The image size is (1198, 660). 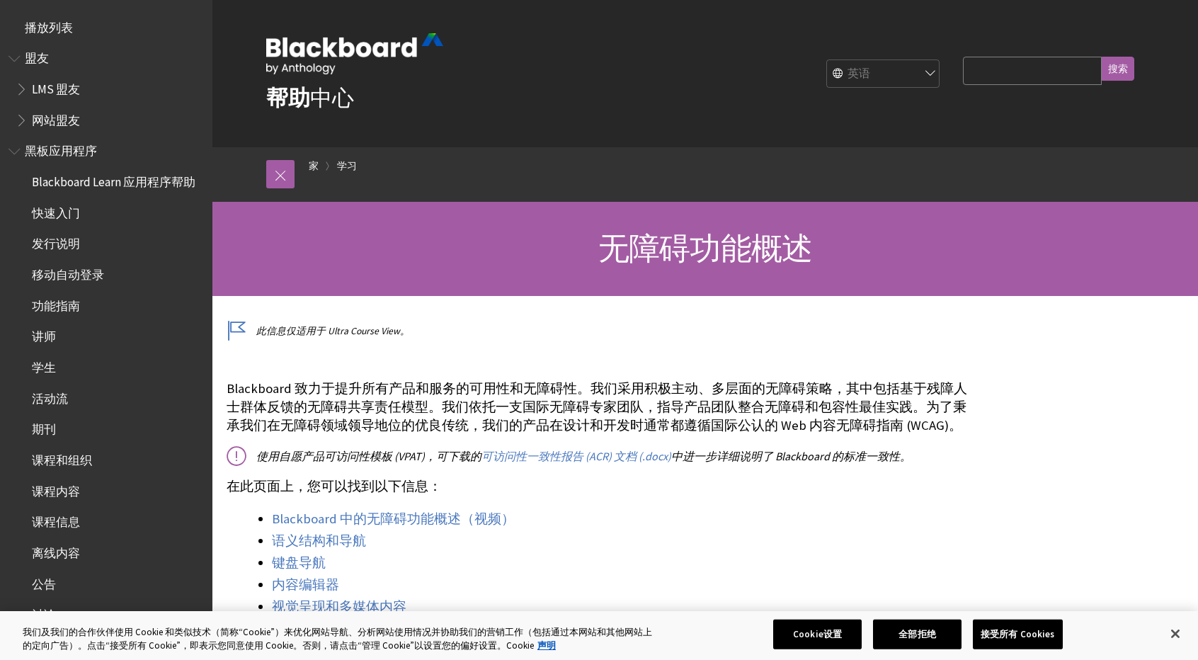 I want to click on font: 此信息仅适用于 Ultra Course View。, so click(x=333, y=331).